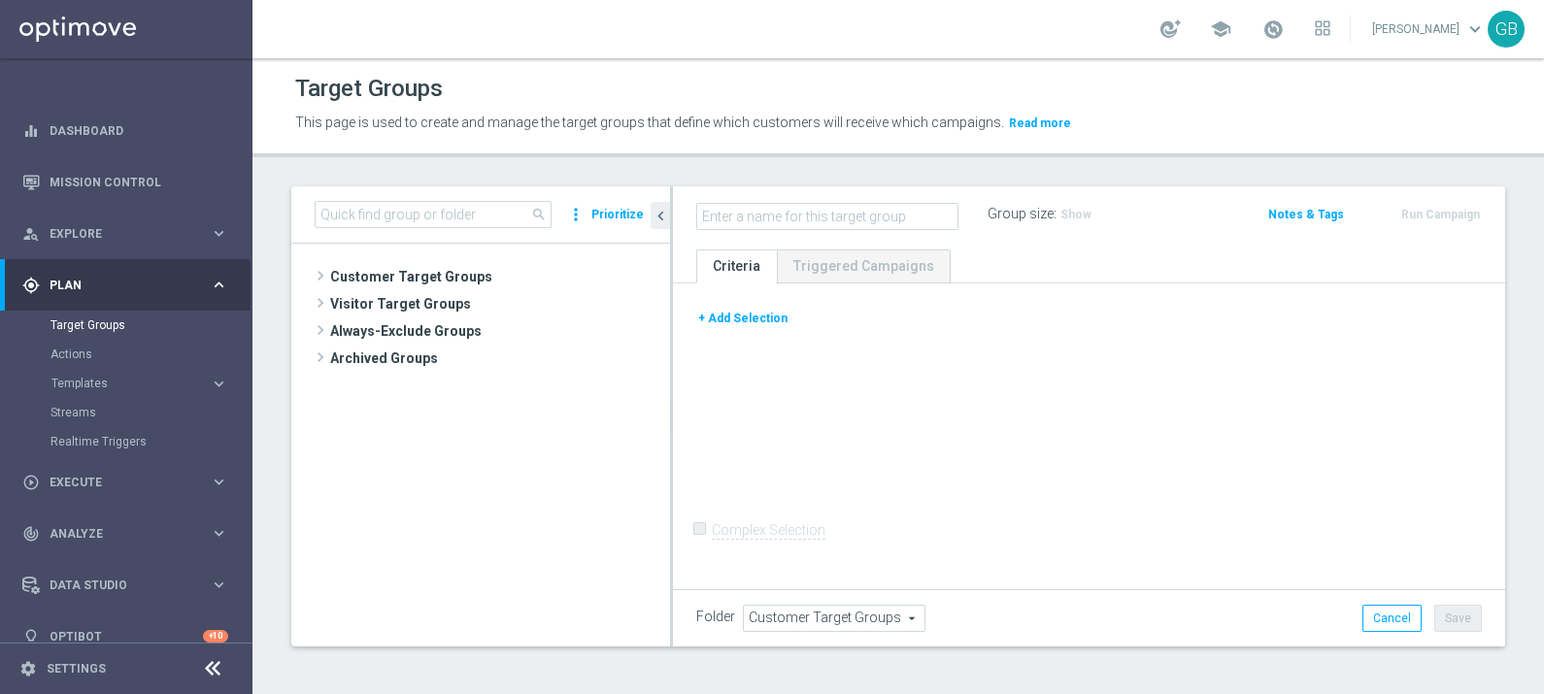 The image size is (1544, 694). Describe the element at coordinates (116, 234) in the screenshot. I see `div: Explore` at that location.